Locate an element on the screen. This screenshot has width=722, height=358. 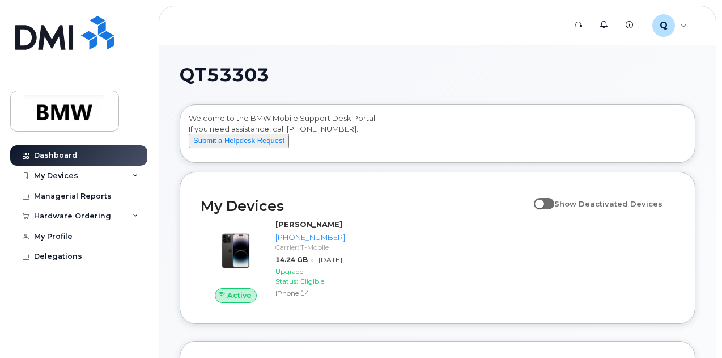
input: Show Deactivated Devices is located at coordinates (539, 197).